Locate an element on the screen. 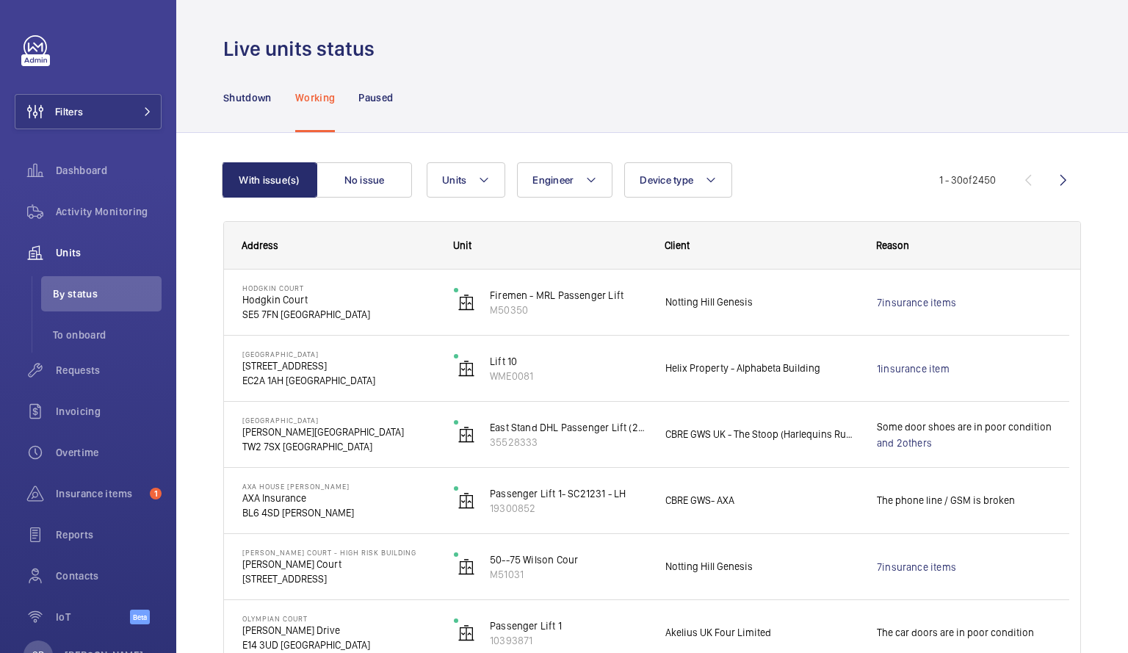  p: Some door shoes are in poor condition is located at coordinates (964, 434).